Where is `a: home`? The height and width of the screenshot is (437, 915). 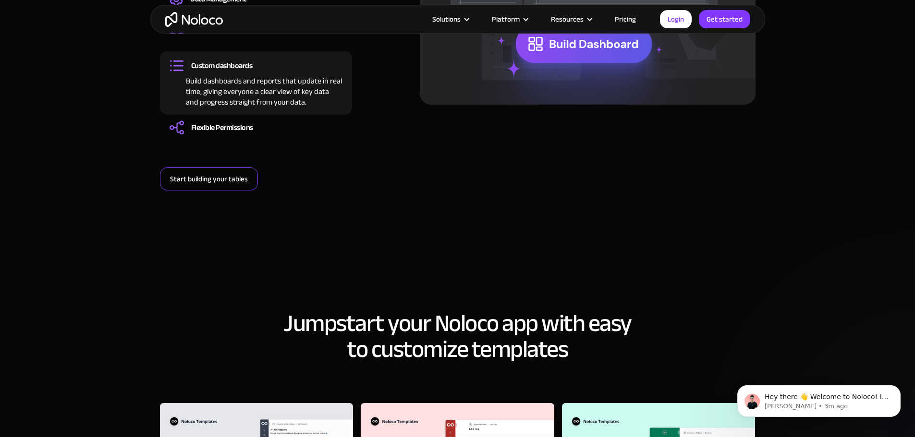
a: home is located at coordinates (194, 19).